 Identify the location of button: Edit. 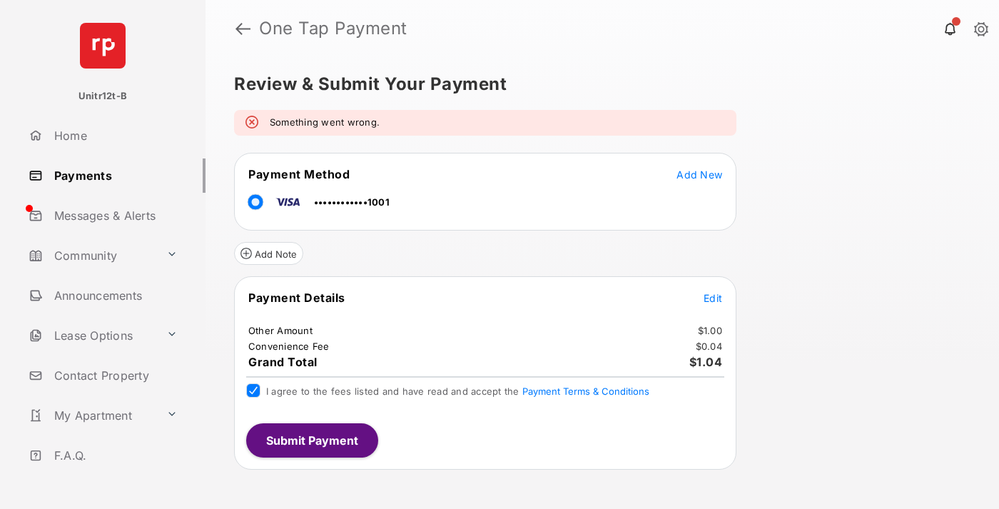
(713, 298).